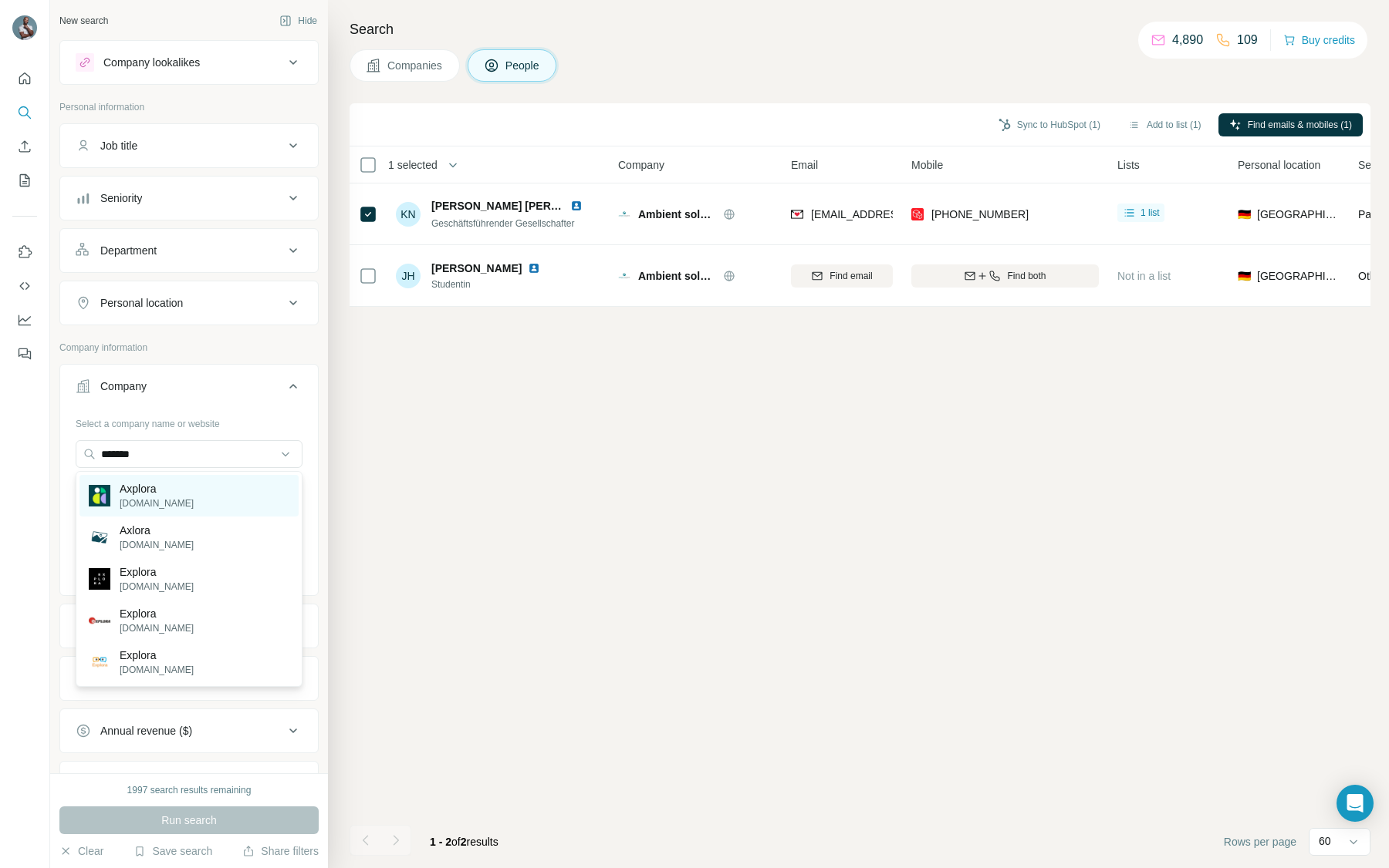 This screenshot has height=868, width=1389. What do you see at coordinates (408, 215) in the screenshot?
I see `div: KN` at bounding box center [408, 215].